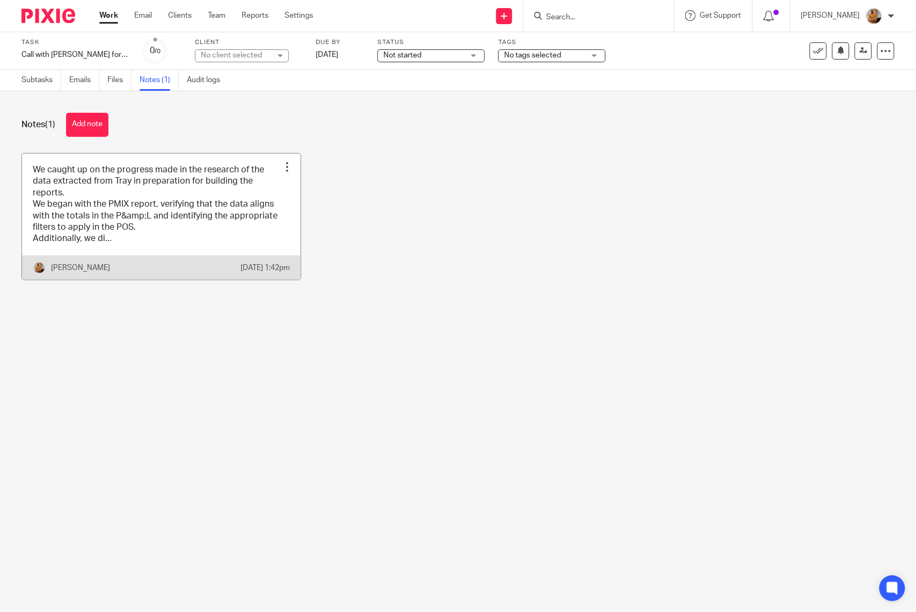  I want to click on button: Add note, so click(87, 125).